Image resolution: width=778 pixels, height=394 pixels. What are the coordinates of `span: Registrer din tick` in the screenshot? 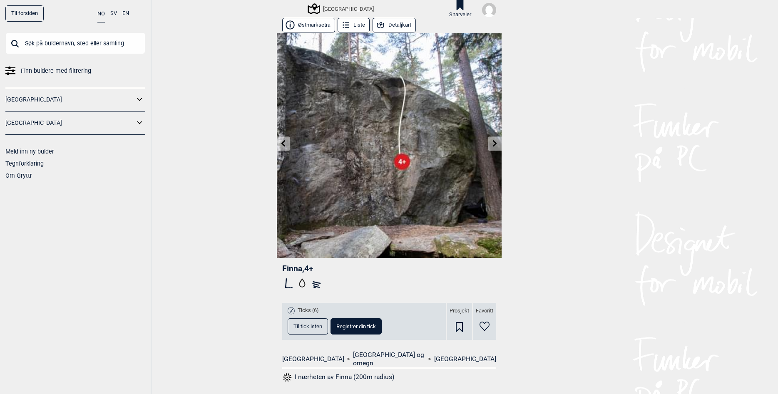 It's located at (356, 326).